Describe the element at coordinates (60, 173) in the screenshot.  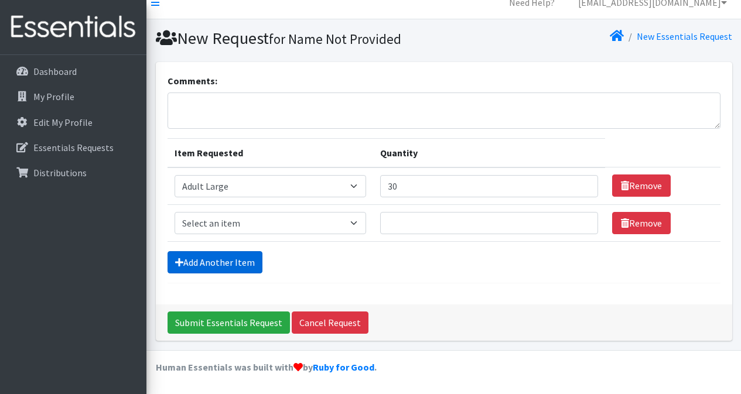
I see `p: Distributions` at that location.